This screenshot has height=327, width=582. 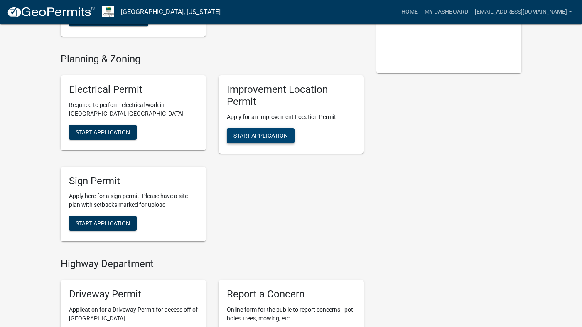 I want to click on h4: Planning & Zoning, so click(x=212, y=59).